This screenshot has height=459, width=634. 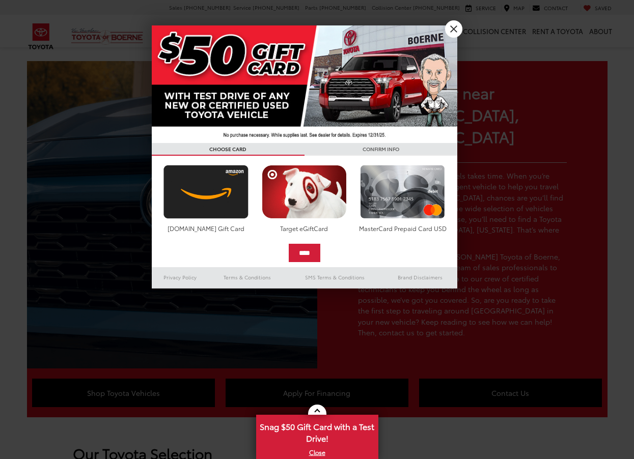 What do you see at coordinates (402, 192) in the screenshot?
I see `img: mastercard.png` at bounding box center [402, 192].